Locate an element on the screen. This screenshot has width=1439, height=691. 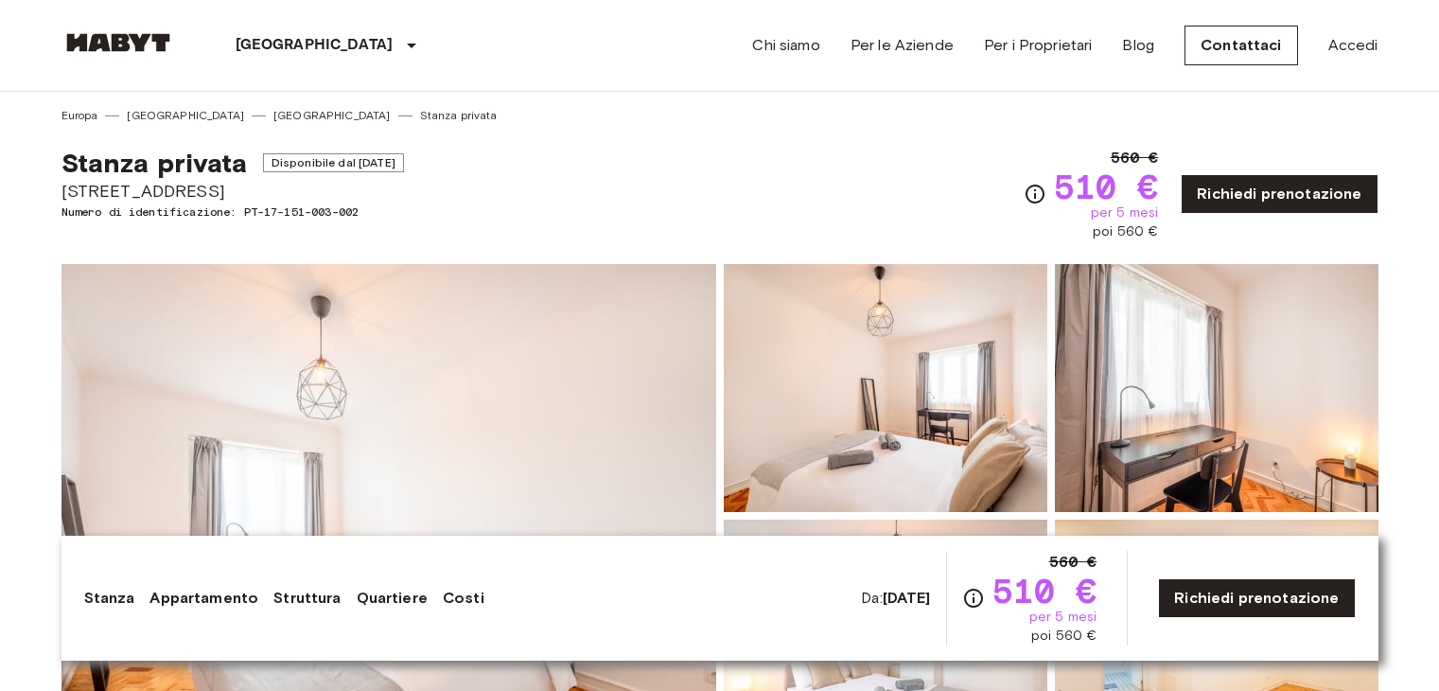
span: Da: is located at coordinates (895, 598).